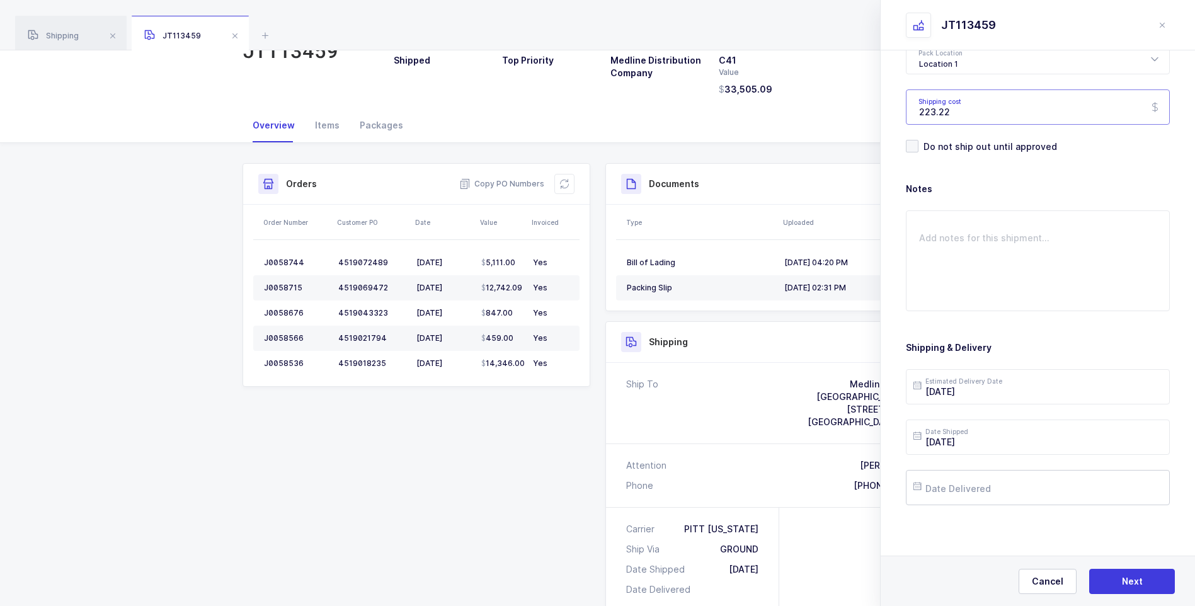 The width and height of the screenshot is (1195, 606). Describe the element at coordinates (645, 549) in the screenshot. I see `div: Ship Via` at that location.